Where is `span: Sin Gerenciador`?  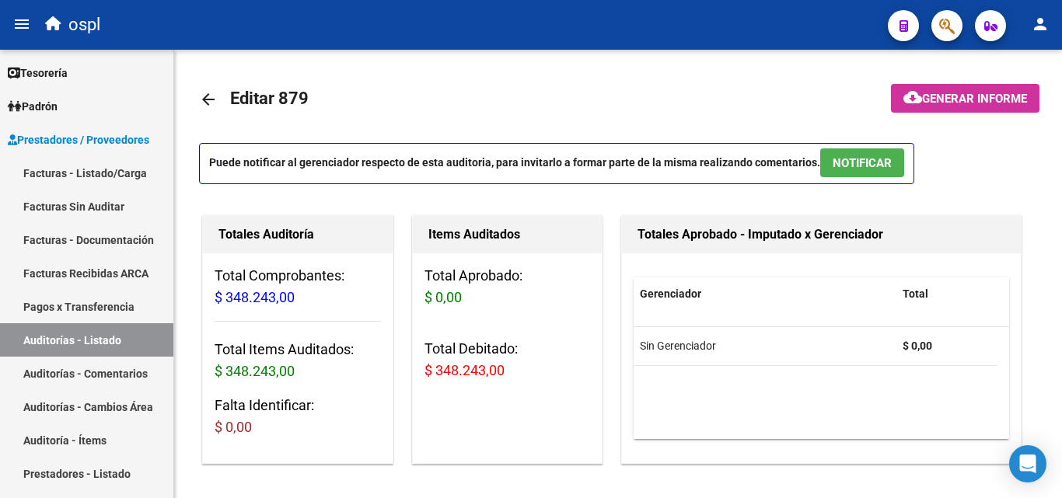 span: Sin Gerenciador is located at coordinates (678, 346).